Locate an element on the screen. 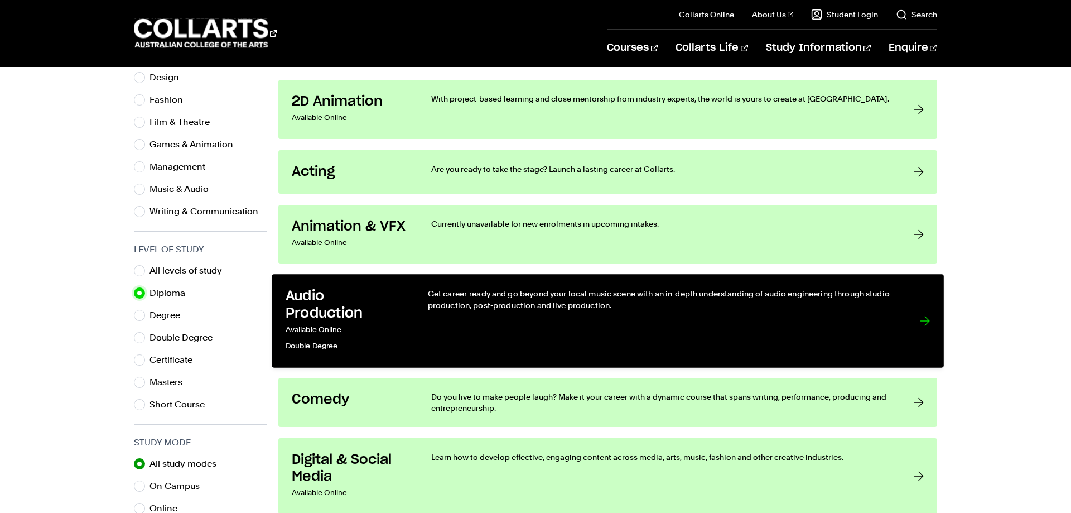 The height and width of the screenshot is (513, 1071). label: Games & Animation is located at coordinates (196, 144).